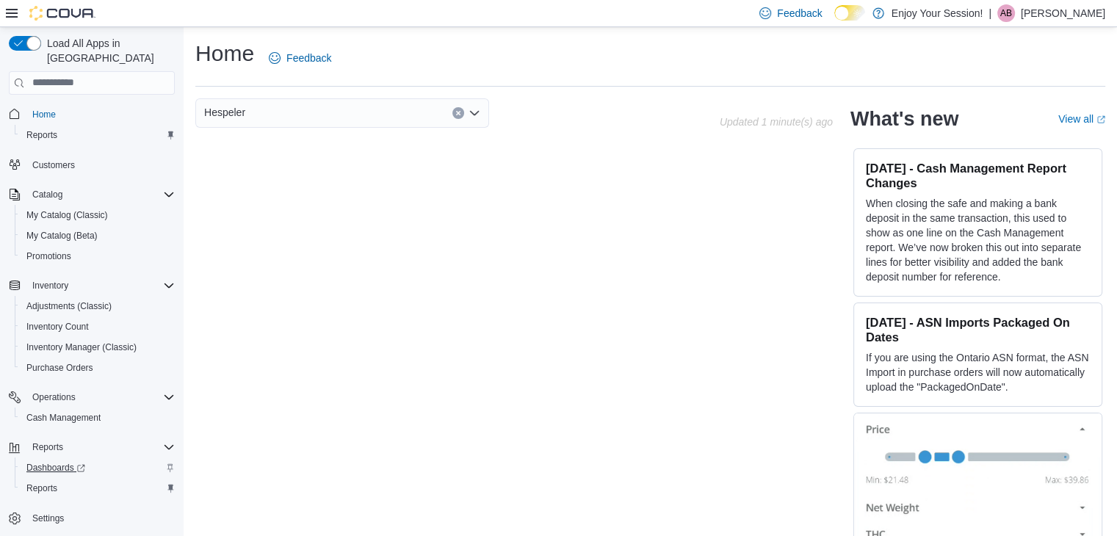  What do you see at coordinates (98, 418) in the screenshot?
I see `button: Cash Management` at bounding box center [98, 418].